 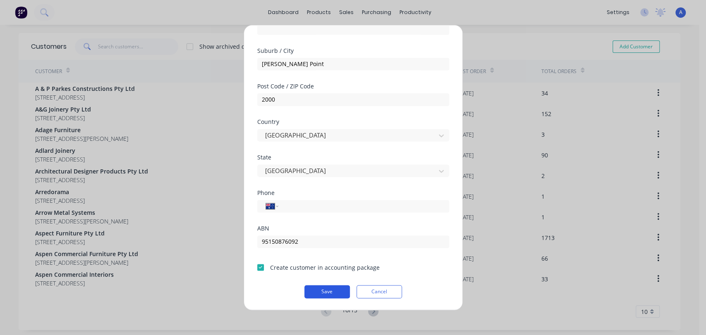 What do you see at coordinates (353, 51) in the screenshot?
I see `div: Suburb / City` at bounding box center [353, 51].